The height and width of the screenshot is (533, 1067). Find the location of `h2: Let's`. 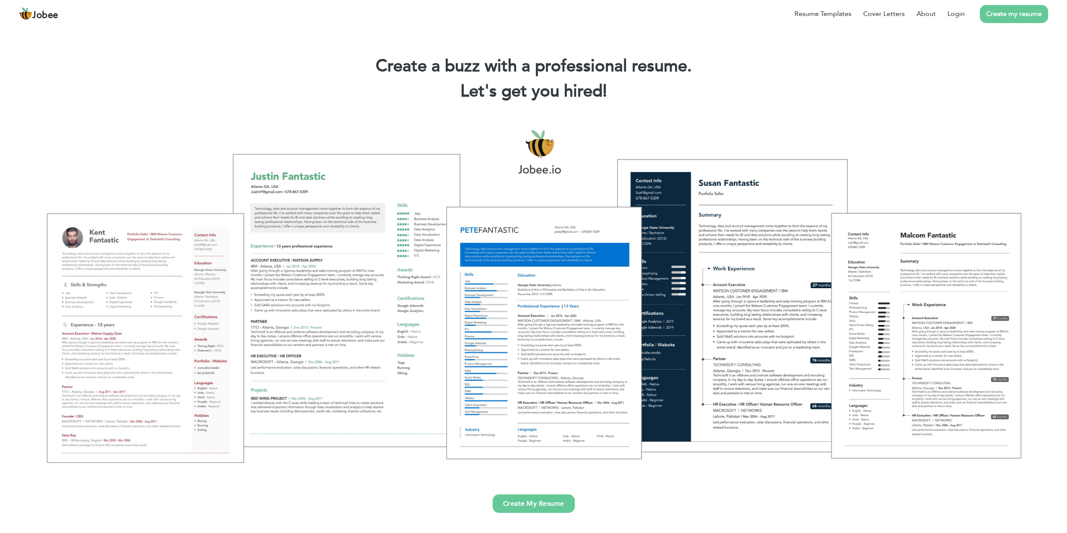

h2: Let's is located at coordinates (533, 91).